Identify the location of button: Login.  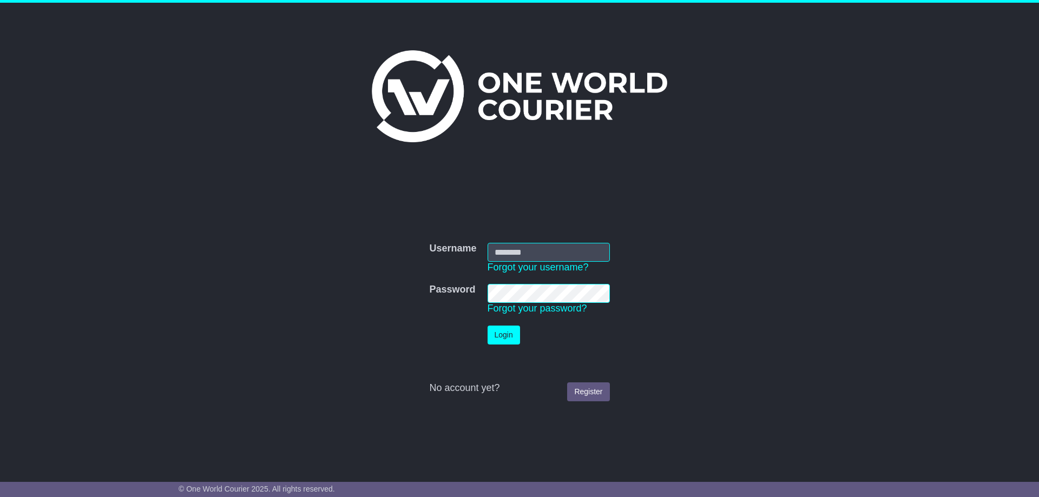
(504, 335).